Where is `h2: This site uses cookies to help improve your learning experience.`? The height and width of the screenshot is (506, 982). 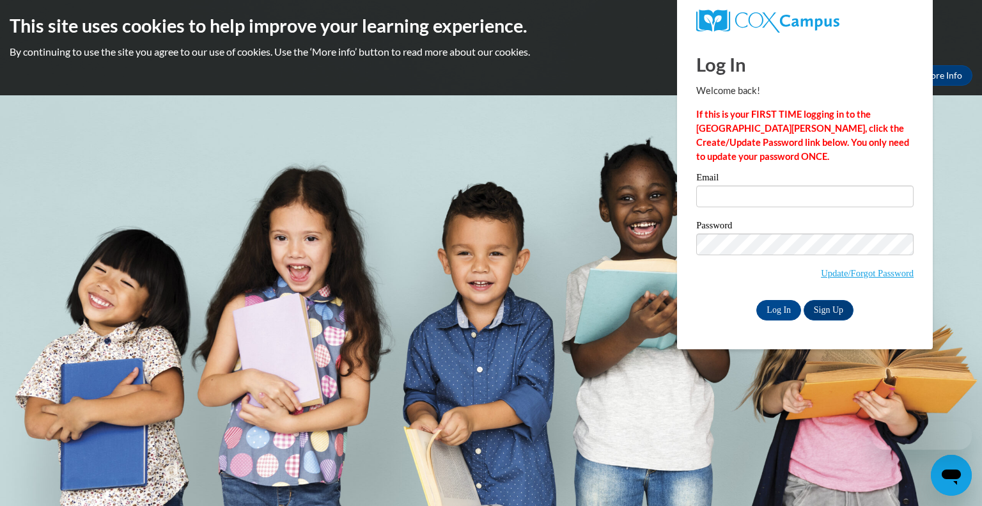 h2: This site uses cookies to help improve your learning experience. is located at coordinates (491, 26).